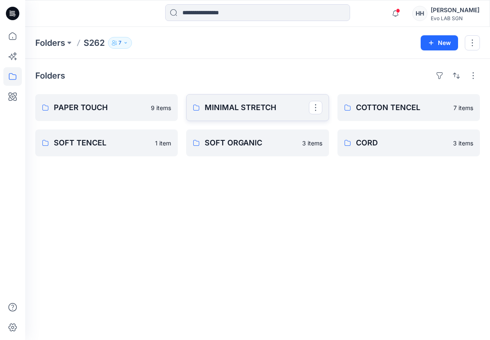 The image size is (490, 340). What do you see at coordinates (120, 43) in the screenshot?
I see `p: 7` at bounding box center [120, 43].